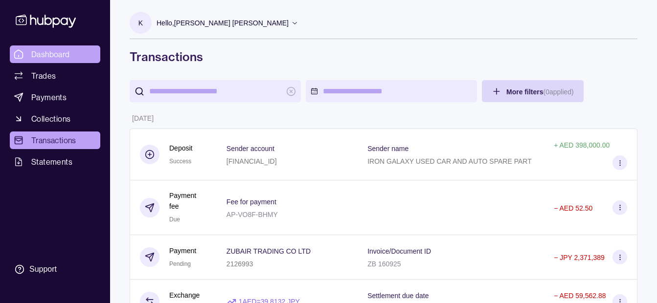  Describe the element at coordinates (54, 140) in the screenshot. I see `span: Transactions` at that location.